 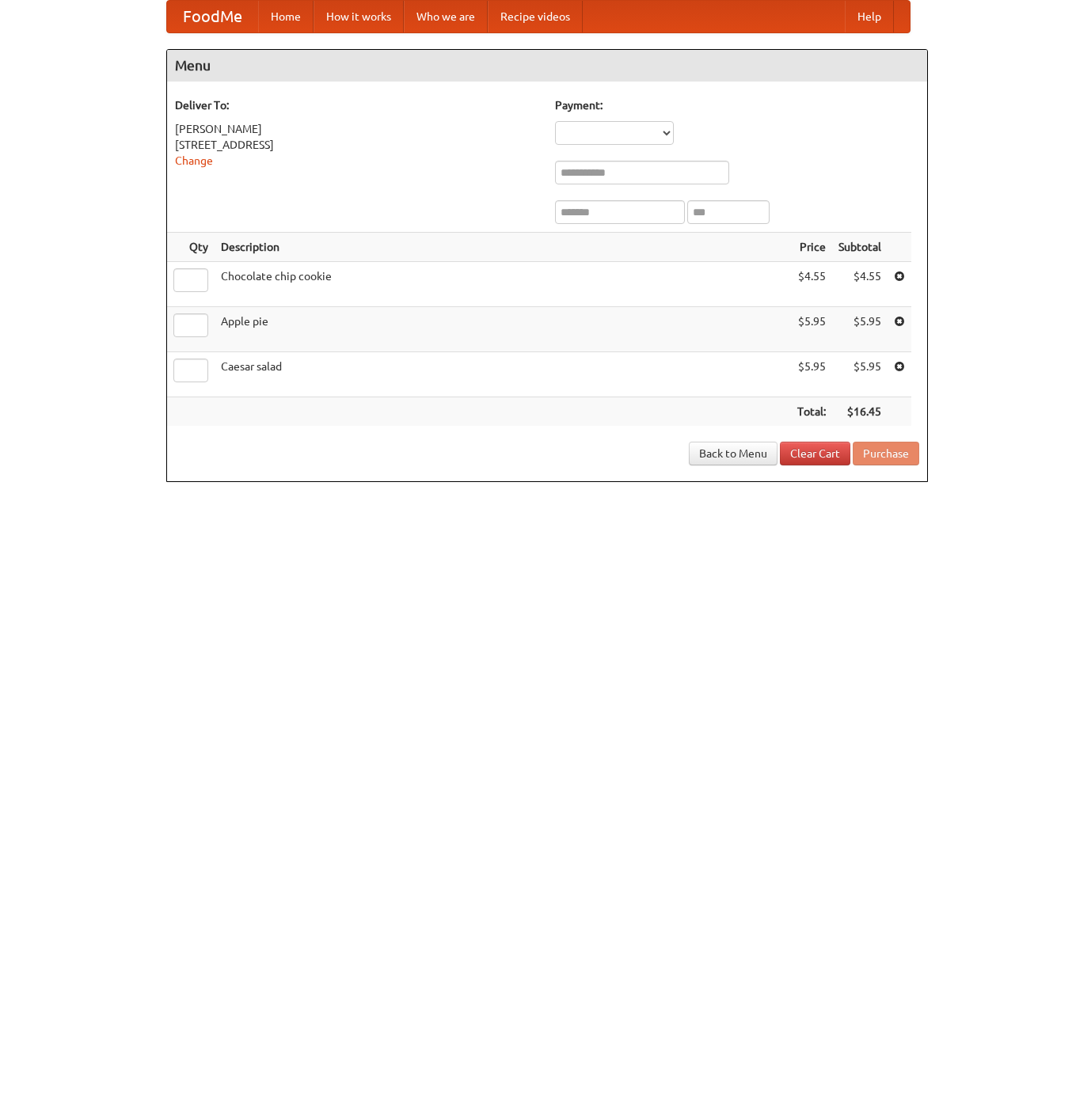 I want to click on a: How it works, so click(x=359, y=16).